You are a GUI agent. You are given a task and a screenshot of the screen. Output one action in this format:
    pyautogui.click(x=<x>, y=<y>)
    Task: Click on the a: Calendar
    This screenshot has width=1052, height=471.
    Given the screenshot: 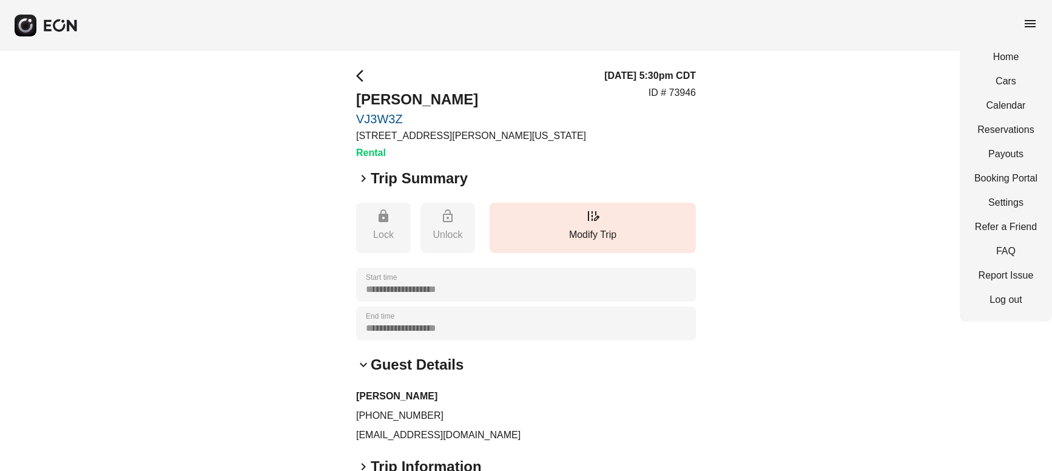 What is the action you would take?
    pyautogui.click(x=1006, y=106)
    